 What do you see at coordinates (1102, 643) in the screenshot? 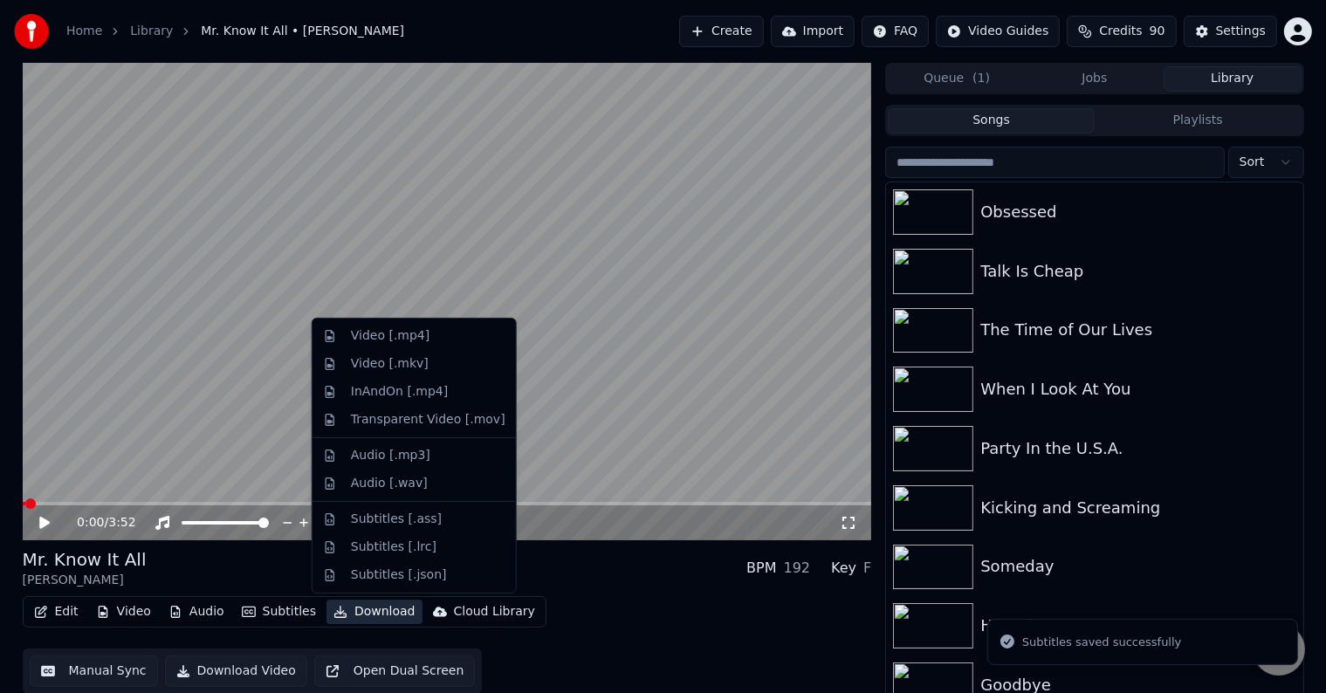
I see `div: Subtitles saved successfully` at bounding box center [1102, 643].